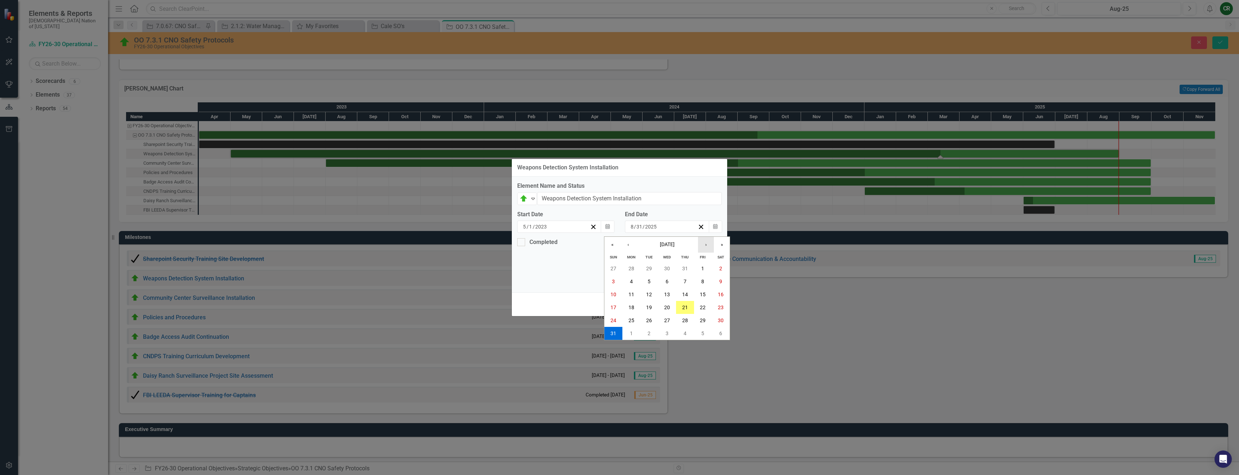 The width and height of the screenshot is (1239, 475). Describe the element at coordinates (667, 281) in the screenshot. I see `abbr: August 6, 2025` at that location.